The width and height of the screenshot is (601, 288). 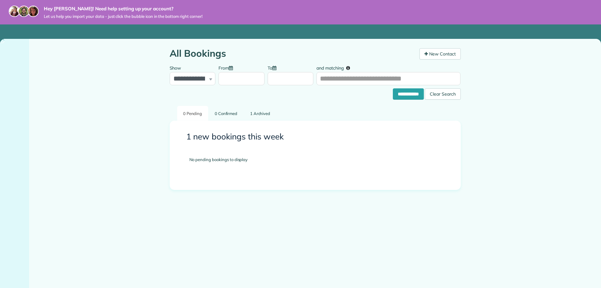 What do you see at coordinates (226, 113) in the screenshot?
I see `a: 0 Confirmed` at bounding box center [226, 113].